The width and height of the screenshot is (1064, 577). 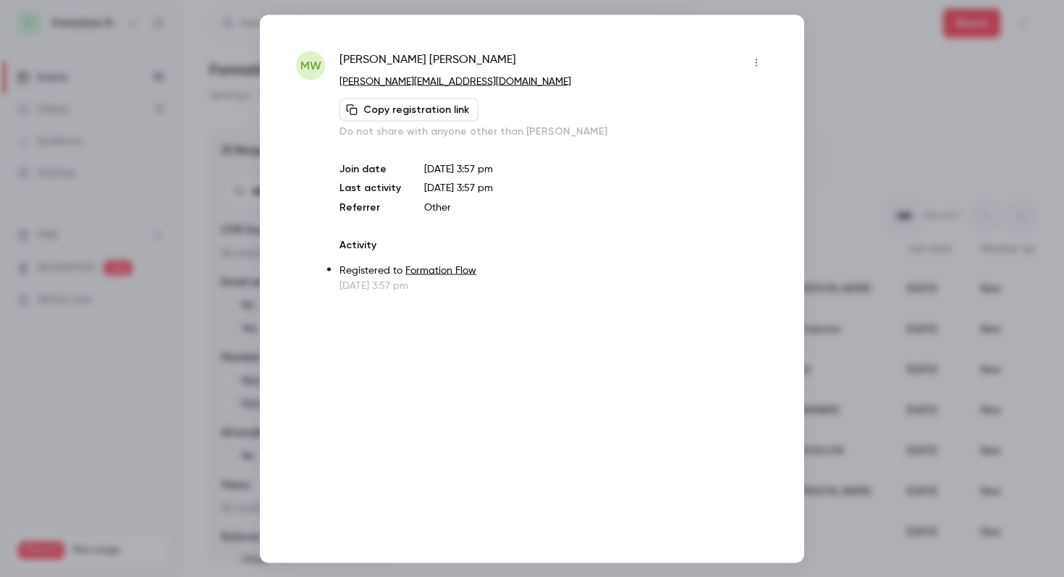 What do you see at coordinates (370, 187) in the screenshot?
I see `p: Last activity` at bounding box center [370, 187].